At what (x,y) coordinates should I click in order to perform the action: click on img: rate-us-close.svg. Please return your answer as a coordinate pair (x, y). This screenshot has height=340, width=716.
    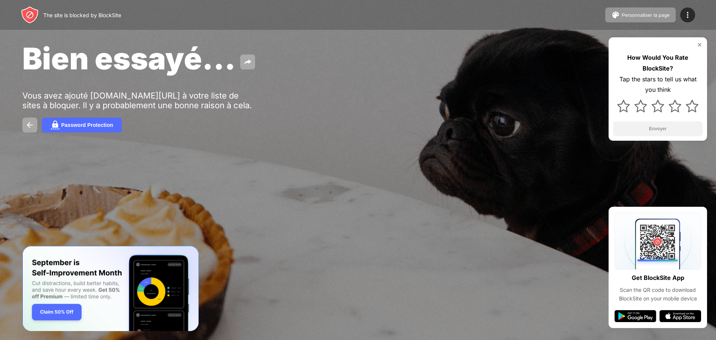
    Looking at the image, I should click on (699, 45).